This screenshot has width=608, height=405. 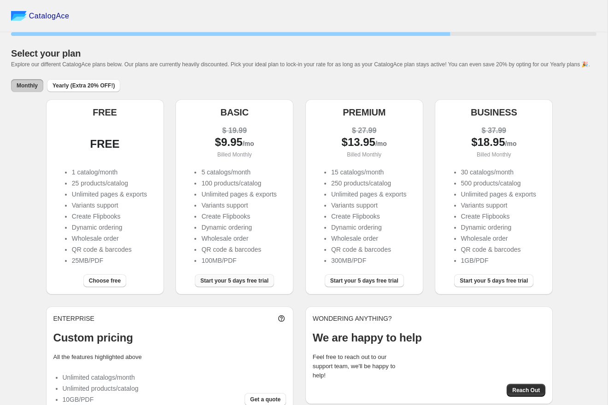 What do you see at coordinates (238, 183) in the screenshot?
I see `li: 100 products/catalog` at bounding box center [238, 183].